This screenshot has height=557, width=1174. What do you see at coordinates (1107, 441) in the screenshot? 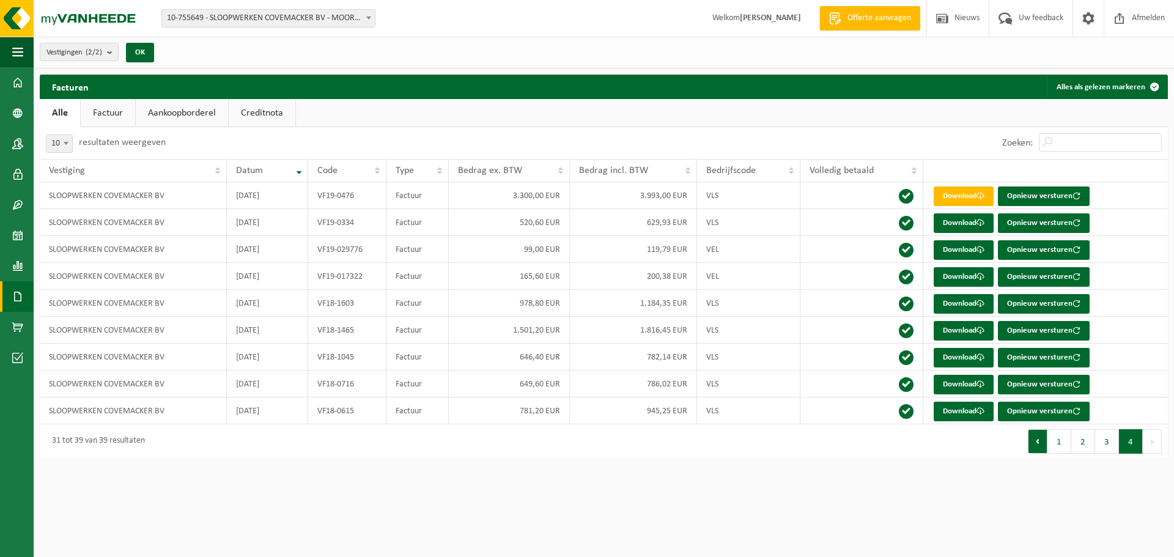
I see `button: 3` at bounding box center [1107, 441].